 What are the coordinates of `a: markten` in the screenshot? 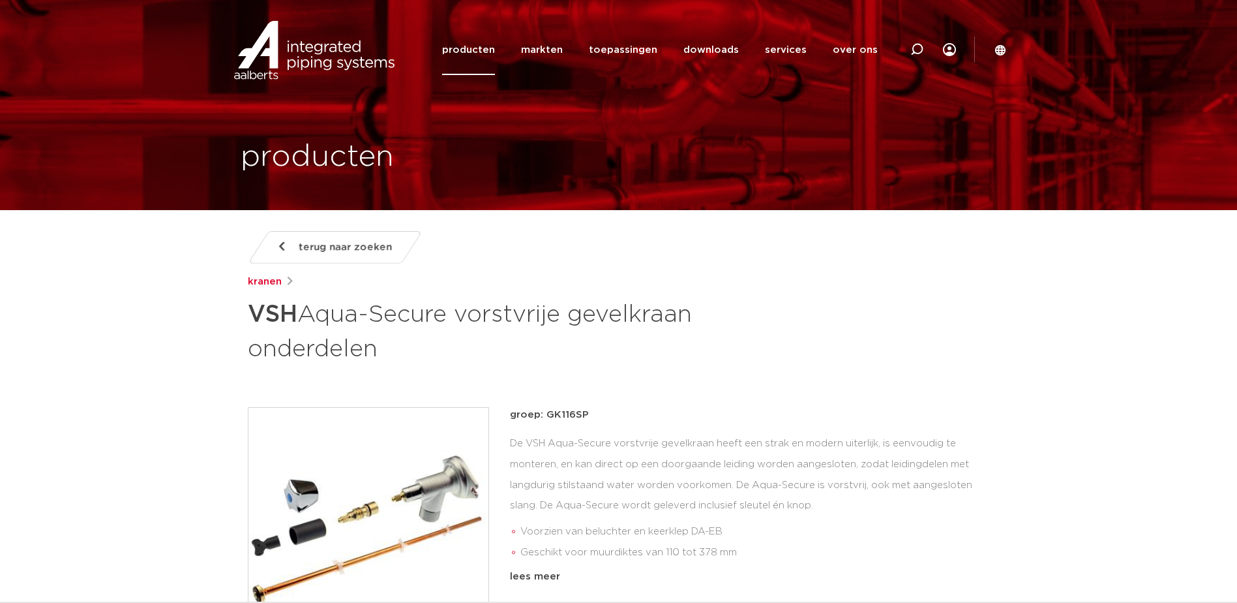 It's located at (542, 50).